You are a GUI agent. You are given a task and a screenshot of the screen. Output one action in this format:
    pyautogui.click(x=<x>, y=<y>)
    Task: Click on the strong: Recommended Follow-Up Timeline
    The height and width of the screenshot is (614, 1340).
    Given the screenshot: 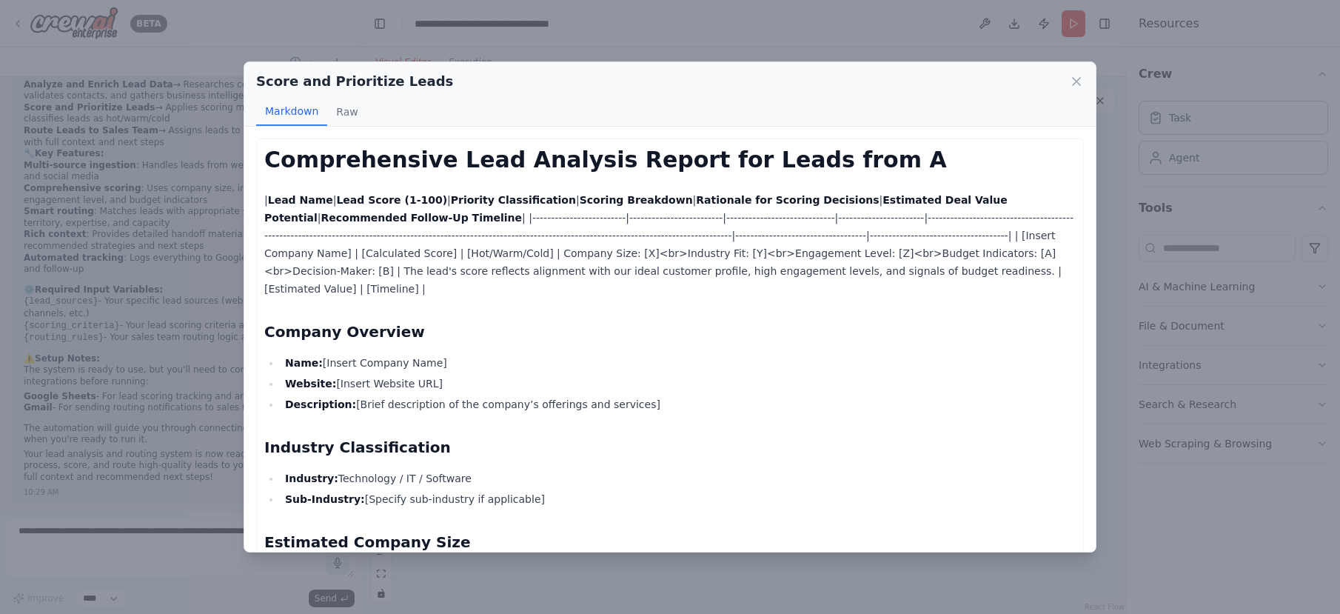 What is the action you would take?
    pyautogui.click(x=422, y=218)
    